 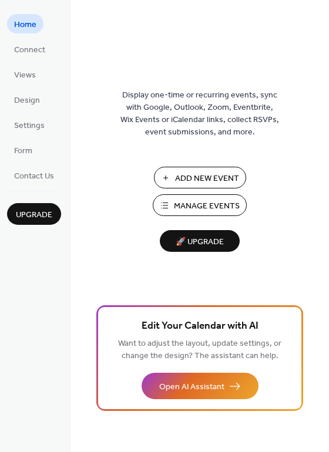 I want to click on span: Home, so click(x=25, y=25).